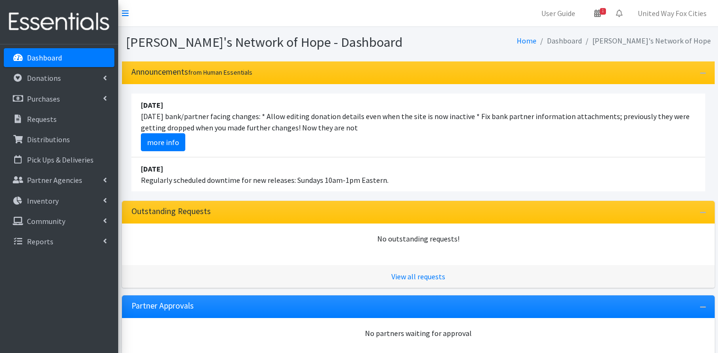 The width and height of the screenshot is (718, 353). Describe the element at coordinates (220, 72) in the screenshot. I see `small: from Human Essentials` at that location.